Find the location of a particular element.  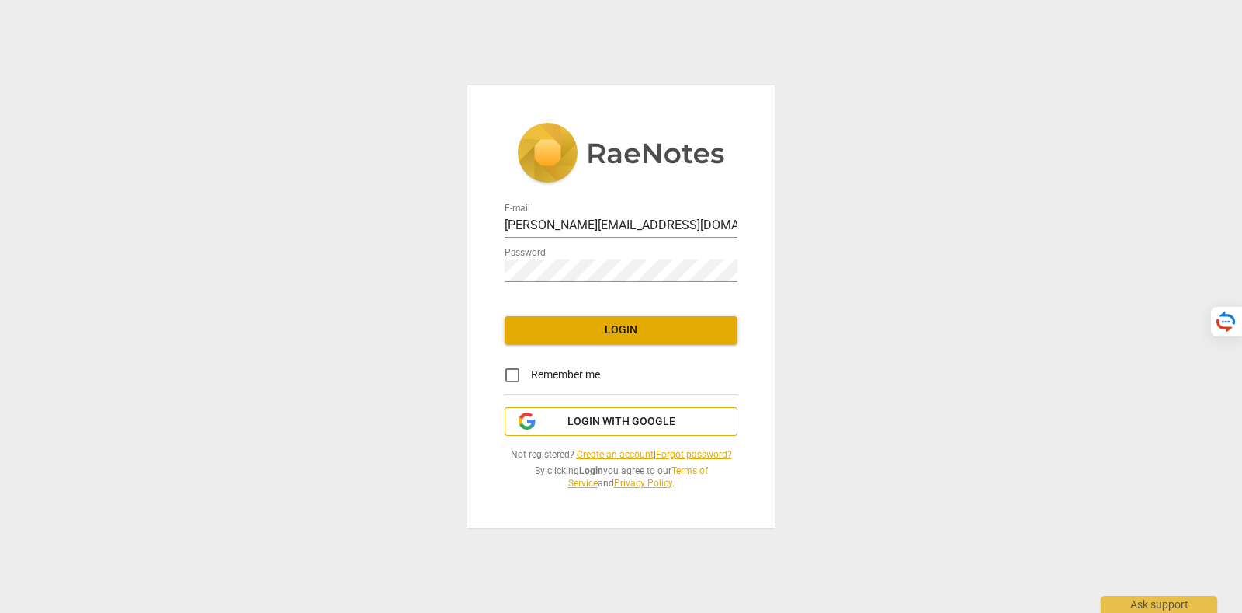

span: Login with Google is located at coordinates (621, 422).